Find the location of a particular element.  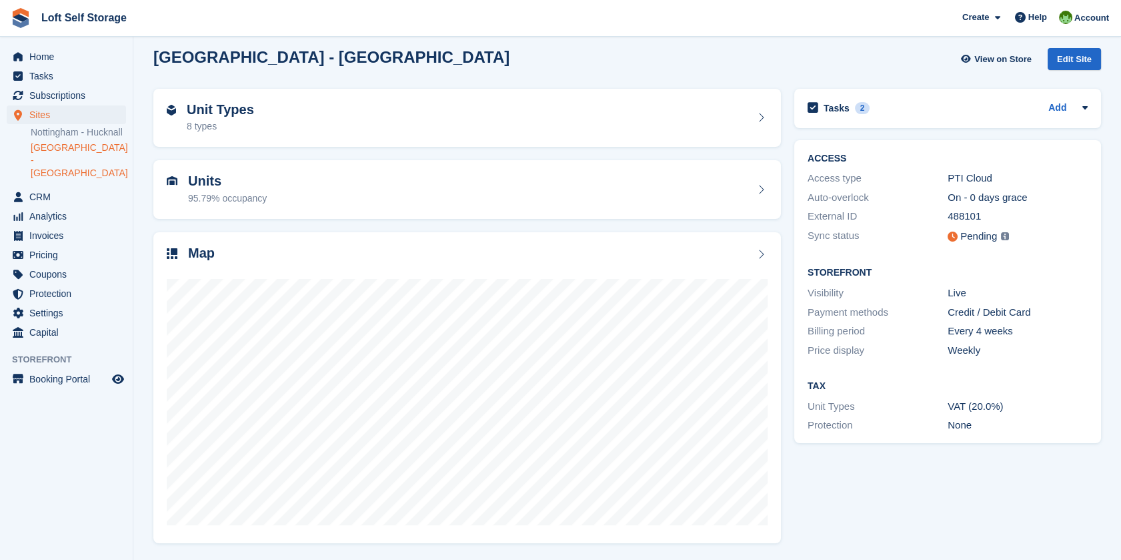

img: map-icn-33ee37083ee616e46c38cad1a60f524a97daa1e2b2c8c0bc3eb3415660979fc1.svg is located at coordinates (172, 253).